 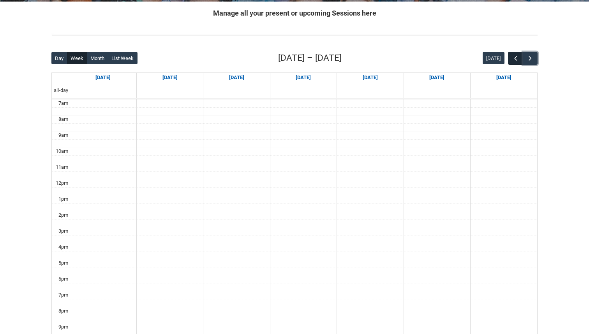 I want to click on div: 12pm, so click(x=62, y=183).